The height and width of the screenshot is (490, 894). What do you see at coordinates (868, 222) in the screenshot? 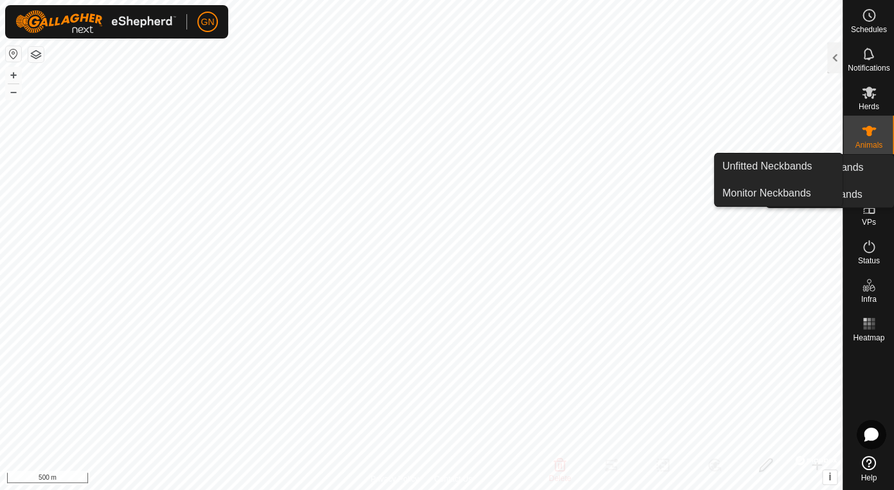
I see `span: VPs` at bounding box center [868, 222].